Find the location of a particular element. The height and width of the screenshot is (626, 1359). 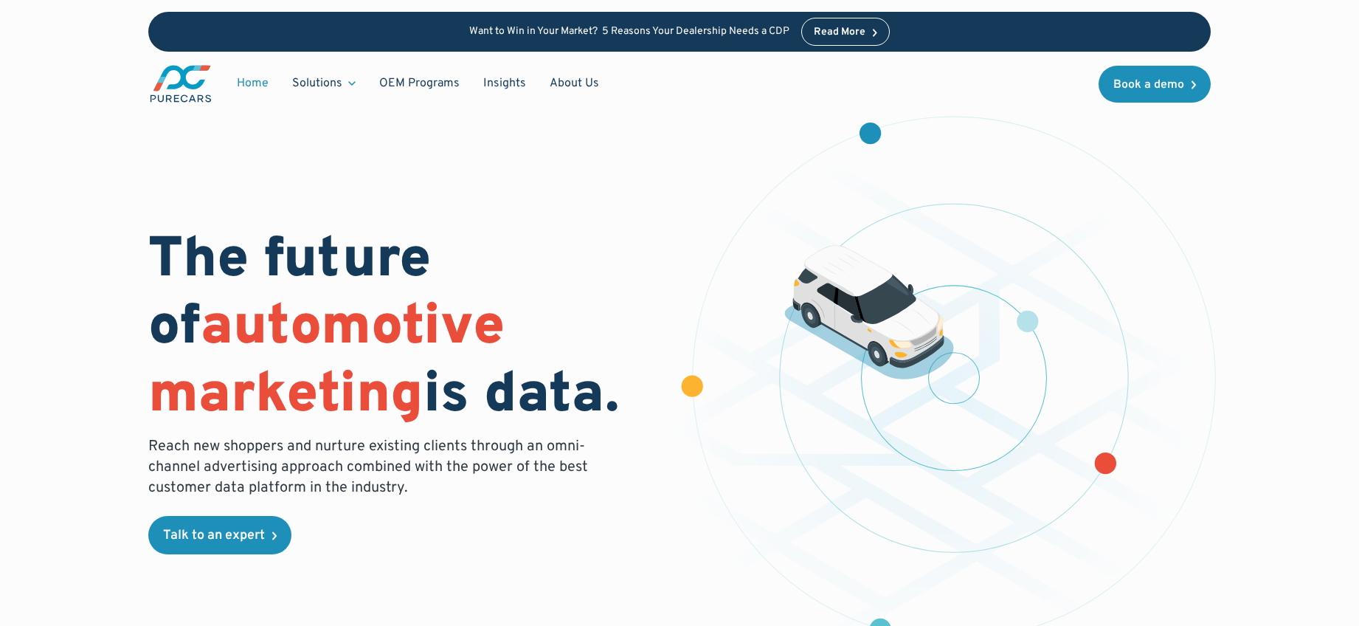

a: About Us is located at coordinates (574, 83).